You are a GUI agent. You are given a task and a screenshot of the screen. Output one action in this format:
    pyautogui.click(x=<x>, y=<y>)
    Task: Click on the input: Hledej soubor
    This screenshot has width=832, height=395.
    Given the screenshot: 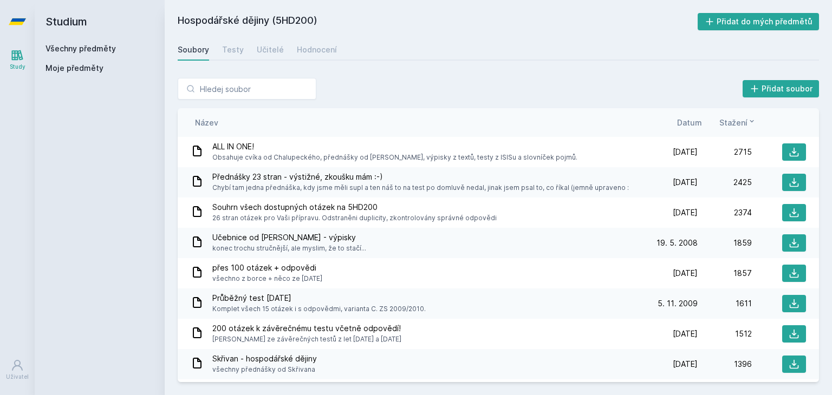 What is the action you would take?
    pyautogui.click(x=247, y=89)
    